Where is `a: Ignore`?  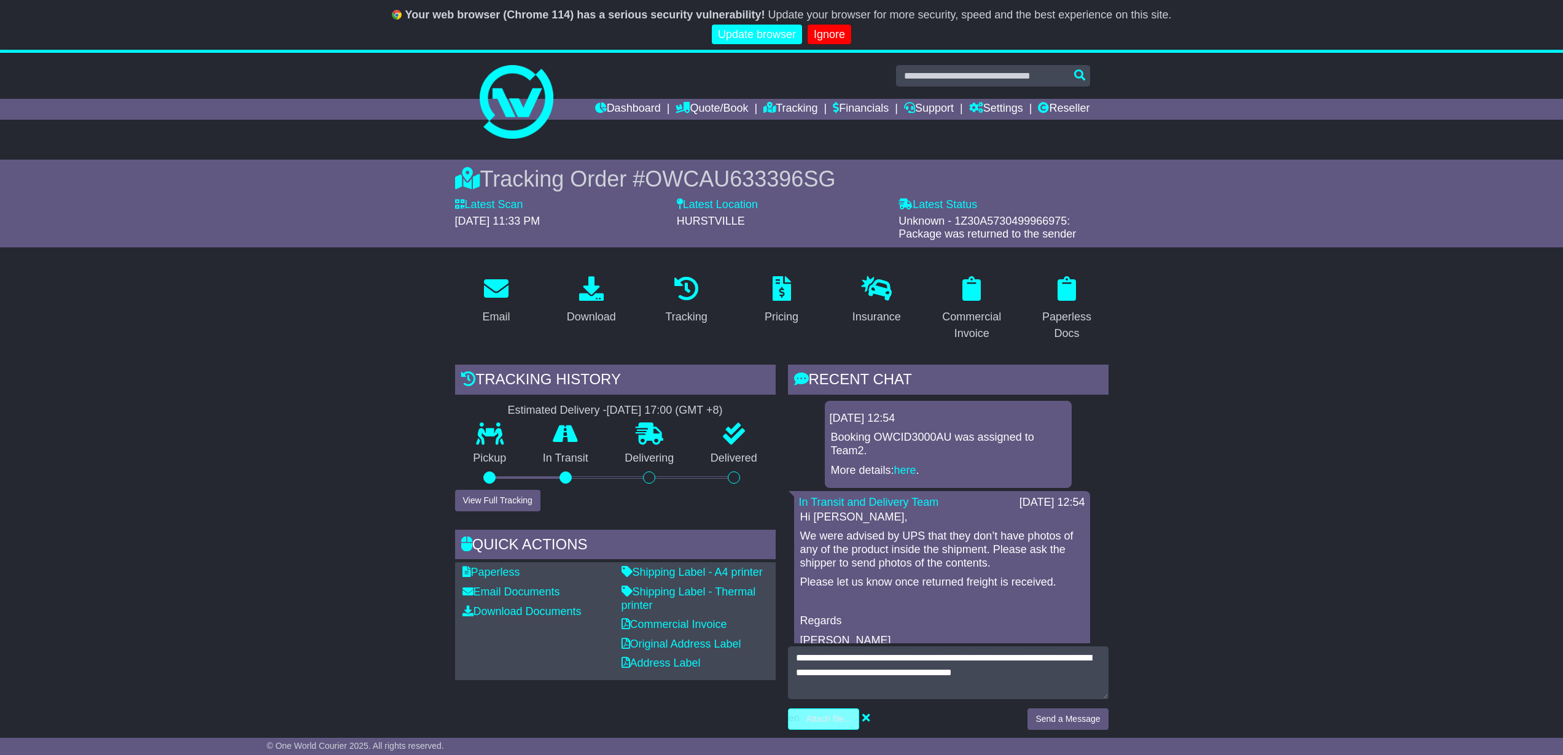 a: Ignore is located at coordinates (829, 34).